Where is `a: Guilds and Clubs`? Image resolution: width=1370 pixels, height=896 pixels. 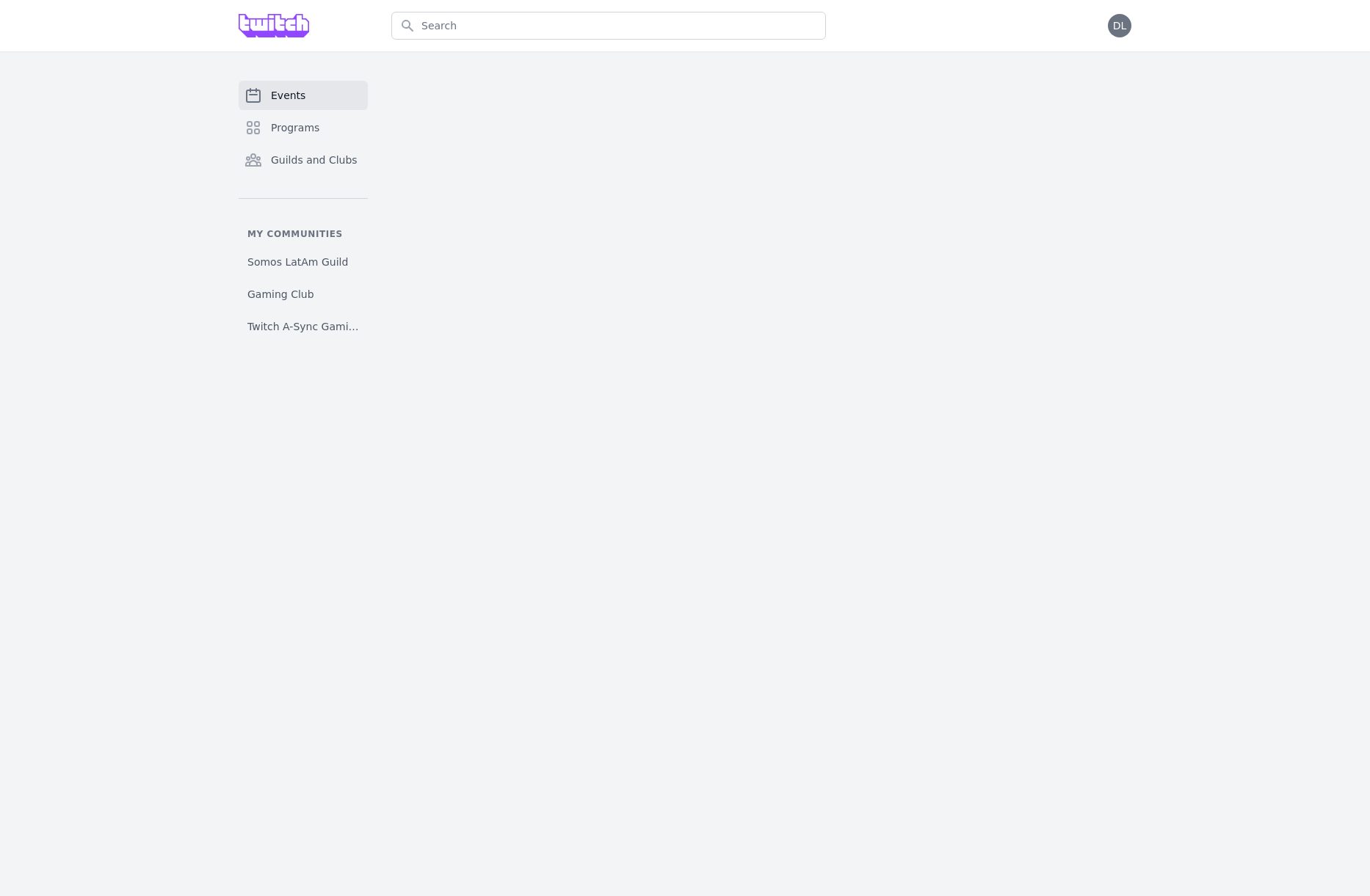
a: Guilds and Clubs is located at coordinates (303, 160).